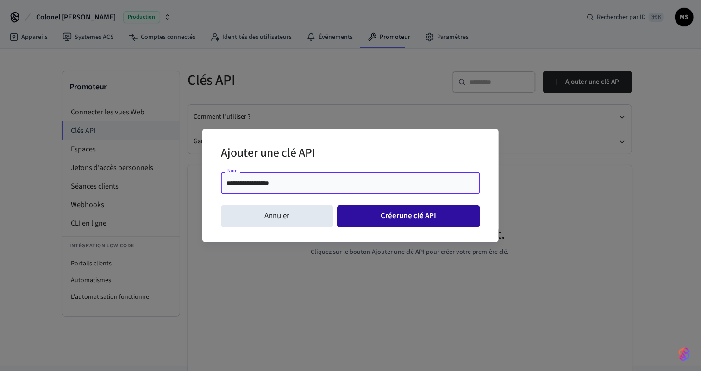  I want to click on font: Créer, so click(391, 216).